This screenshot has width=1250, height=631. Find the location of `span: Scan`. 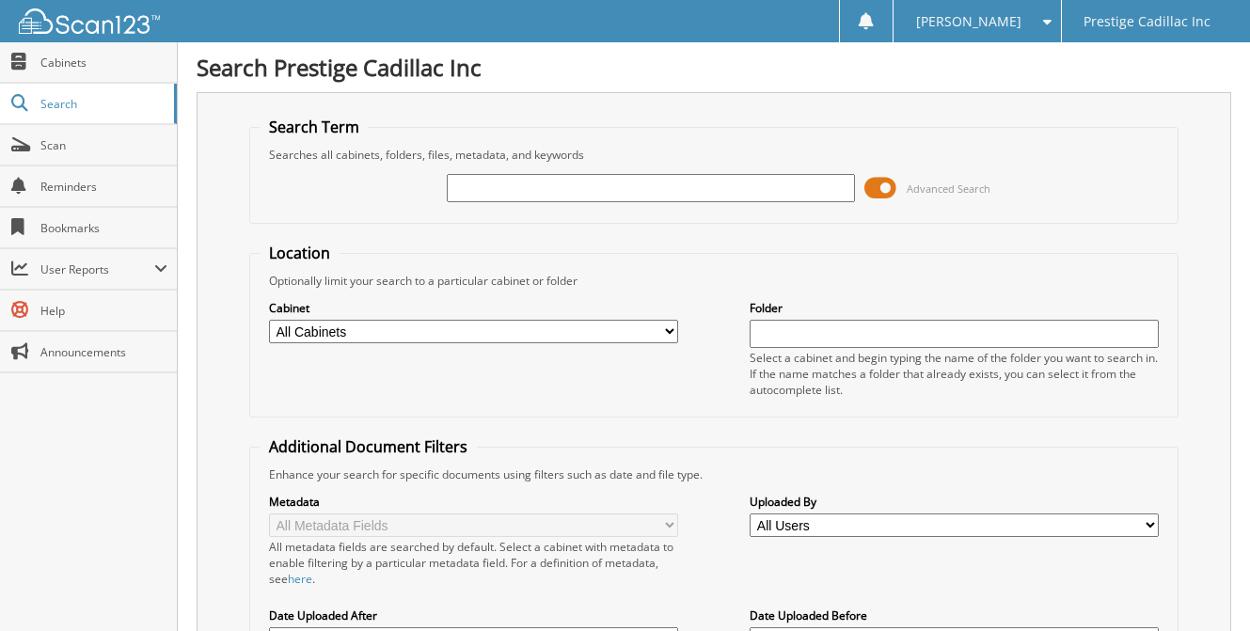

span: Scan is located at coordinates (103, 145).